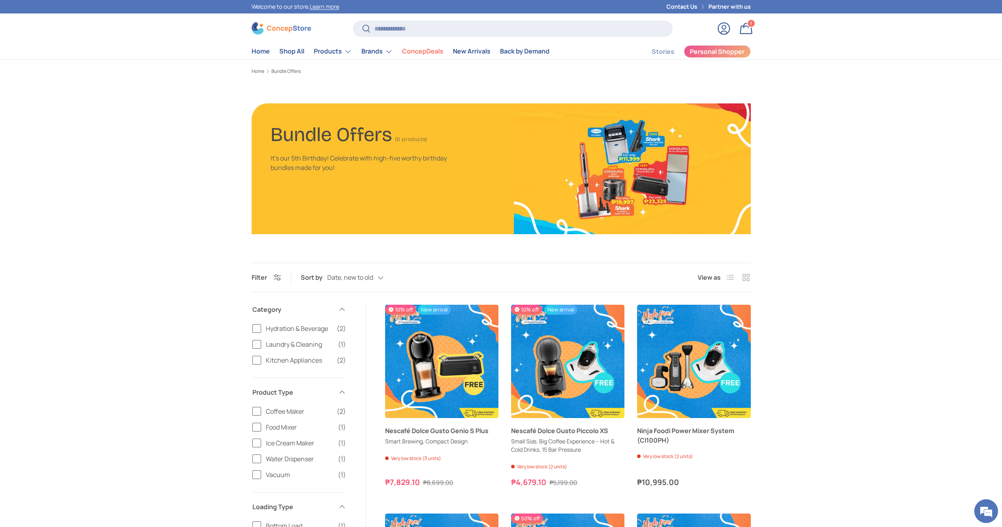  What do you see at coordinates (471, 51) in the screenshot?
I see `a: New Arrivals` at bounding box center [471, 51].